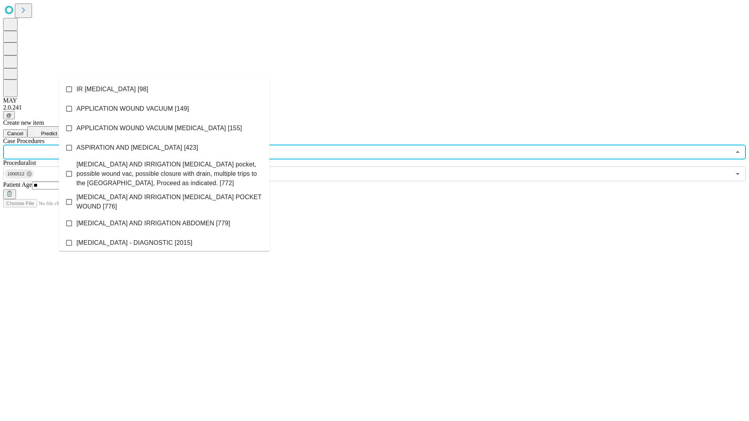 The width and height of the screenshot is (749, 421). What do you see at coordinates (19, 174) in the screenshot?
I see `div: 1000512` at bounding box center [19, 174].